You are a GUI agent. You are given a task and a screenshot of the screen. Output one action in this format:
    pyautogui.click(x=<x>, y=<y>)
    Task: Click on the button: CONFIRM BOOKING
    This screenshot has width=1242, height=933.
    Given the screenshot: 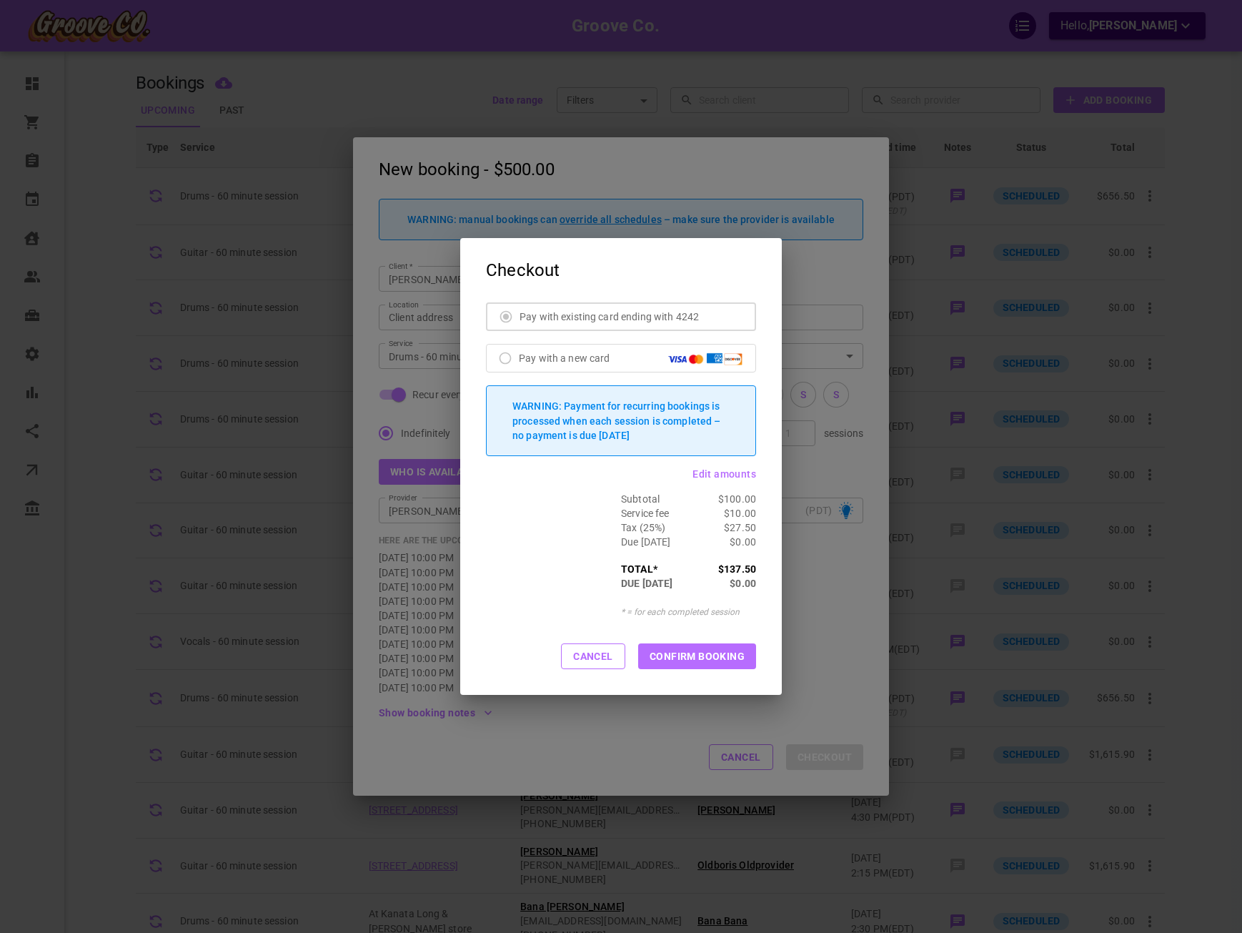 What is the action you would take?
    pyautogui.click(x=697, y=656)
    